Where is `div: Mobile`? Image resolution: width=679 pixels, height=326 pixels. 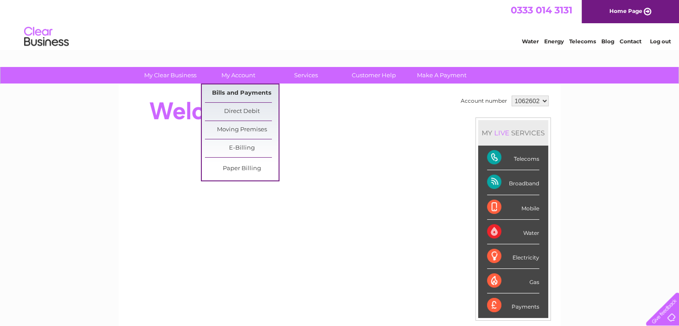
div: Mobile is located at coordinates (513, 207).